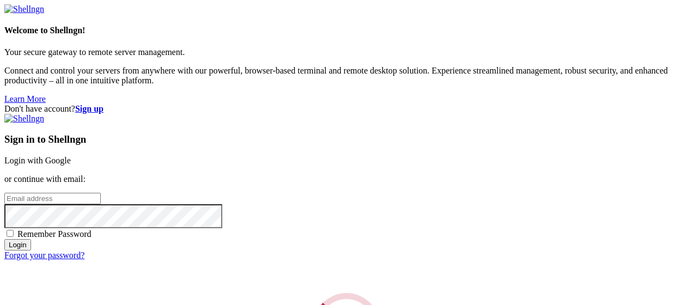 Image resolution: width=693 pixels, height=305 pixels. What do you see at coordinates (10, 233) in the screenshot?
I see `input: Remember Password` at bounding box center [10, 233].